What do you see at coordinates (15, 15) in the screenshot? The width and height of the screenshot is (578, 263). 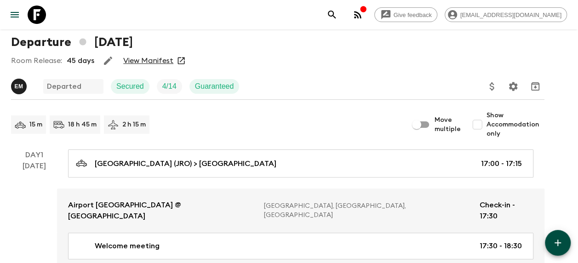 I see `button: menu` at bounding box center [15, 15].